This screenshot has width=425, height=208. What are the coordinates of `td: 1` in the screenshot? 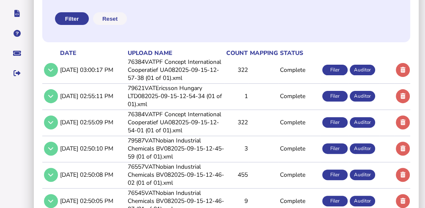 It's located at (237, 96).